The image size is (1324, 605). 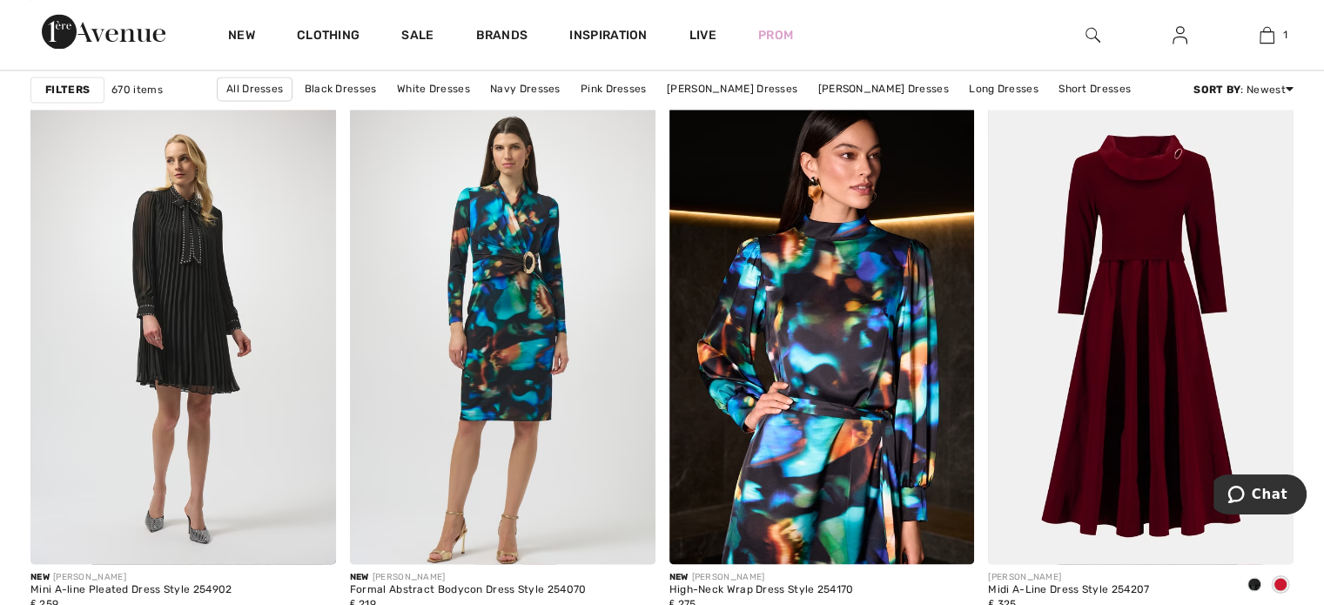 I want to click on div: : Newest, so click(x=1243, y=90).